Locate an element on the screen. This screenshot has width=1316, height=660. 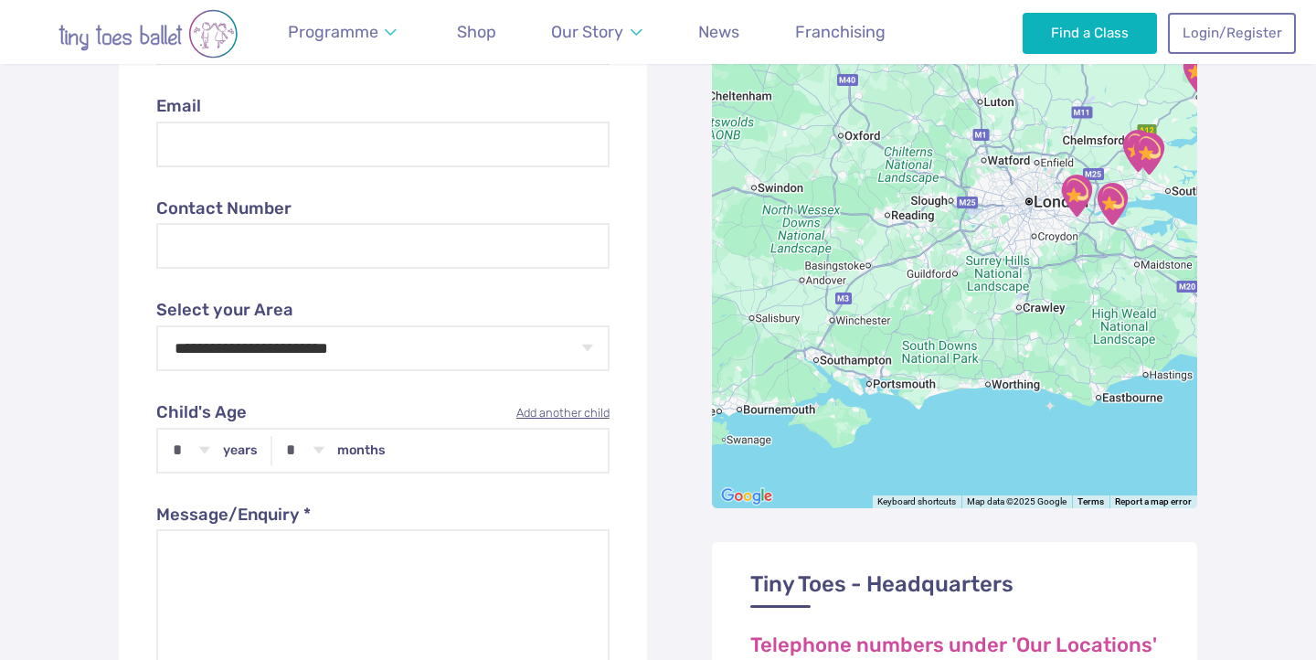
img: tiny toes ballet is located at coordinates (148, 34).